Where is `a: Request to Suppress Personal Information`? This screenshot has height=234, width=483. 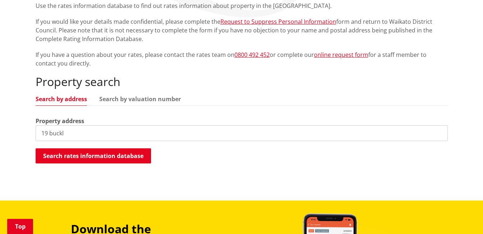 a: Request to Suppress Personal Information is located at coordinates (278, 22).